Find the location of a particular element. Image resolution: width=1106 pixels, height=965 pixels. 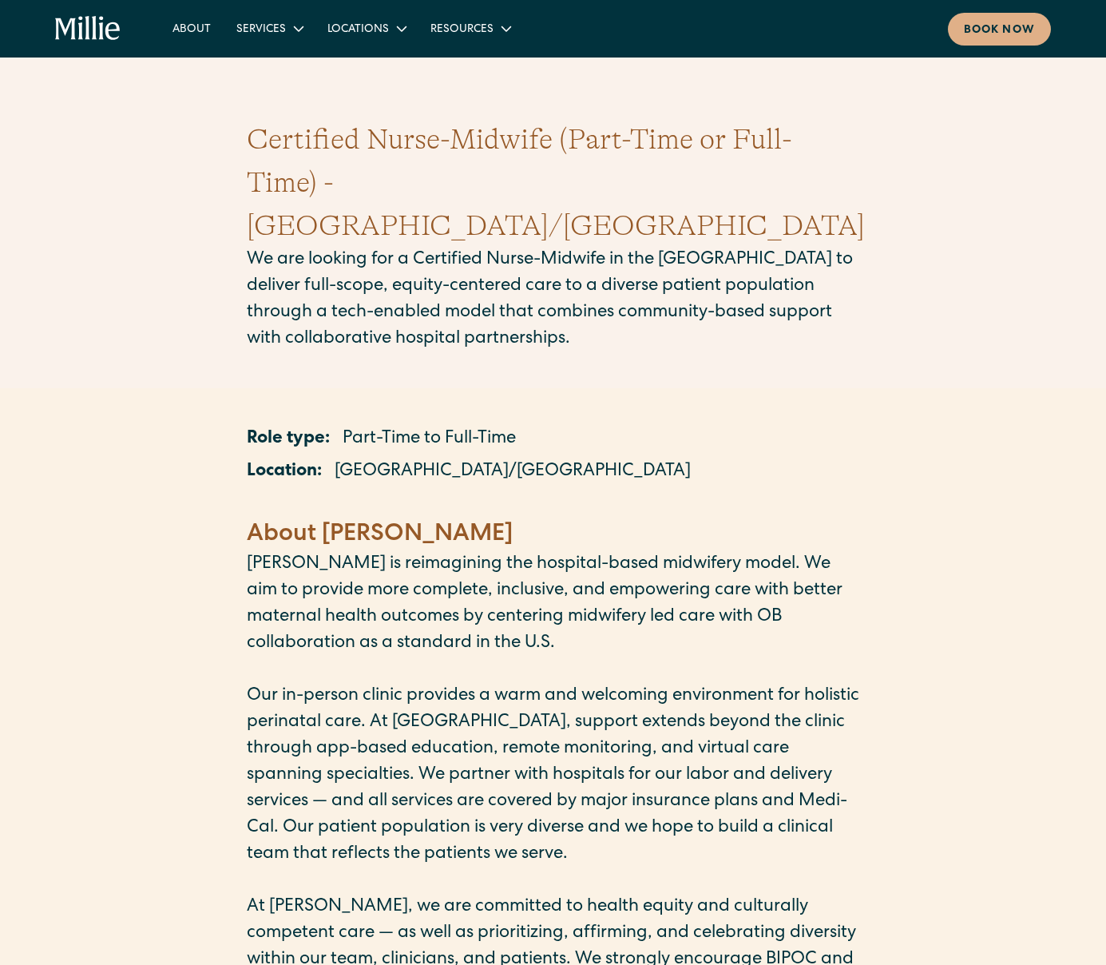

div: Book now is located at coordinates (999, 30).